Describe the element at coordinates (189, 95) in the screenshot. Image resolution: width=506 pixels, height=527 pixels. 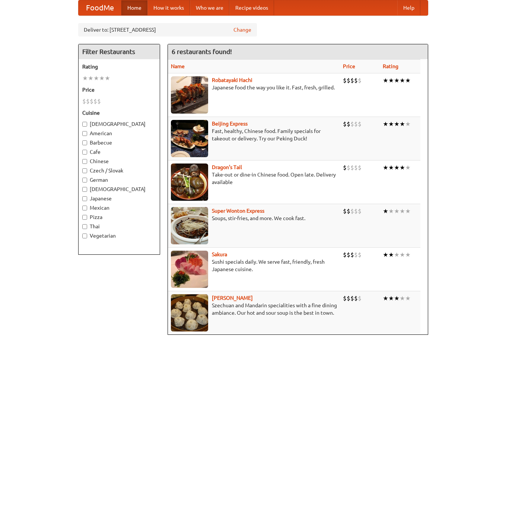
I see `img: robatayaki.jpg` at that location.